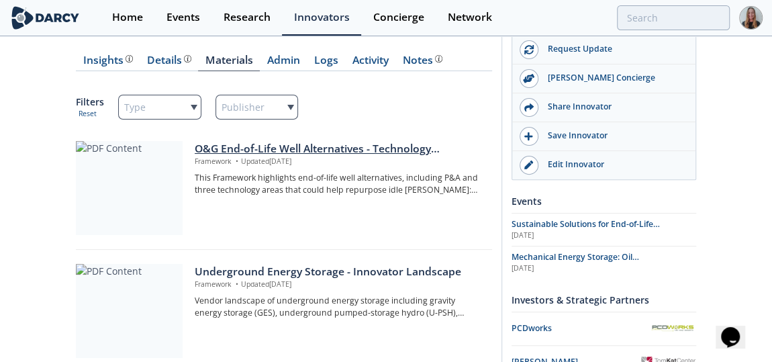 The width and height of the screenshot is (772, 362). What do you see at coordinates (90, 101) in the screenshot?
I see `p: Filters` at bounding box center [90, 101].